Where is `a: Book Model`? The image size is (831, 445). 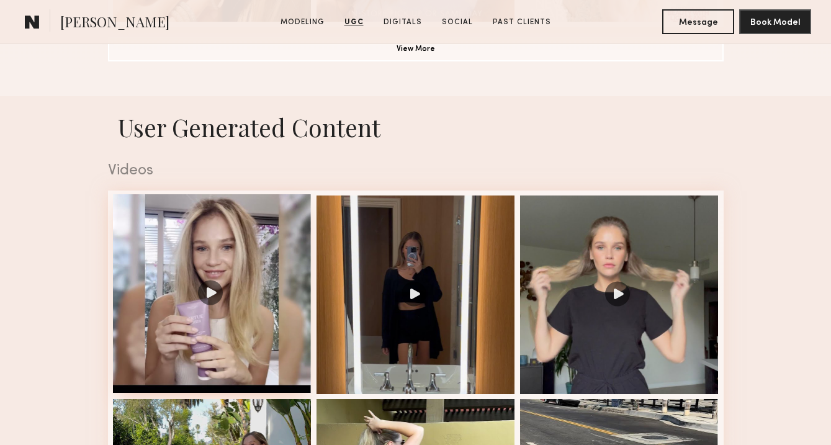
a: Book Model is located at coordinates (775, 21).